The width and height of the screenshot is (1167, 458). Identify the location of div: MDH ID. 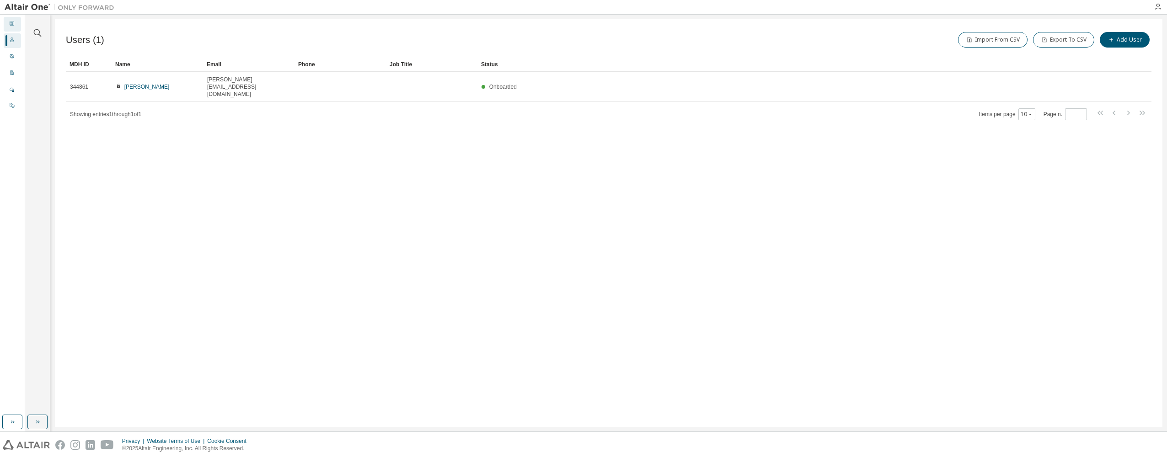
(89, 65).